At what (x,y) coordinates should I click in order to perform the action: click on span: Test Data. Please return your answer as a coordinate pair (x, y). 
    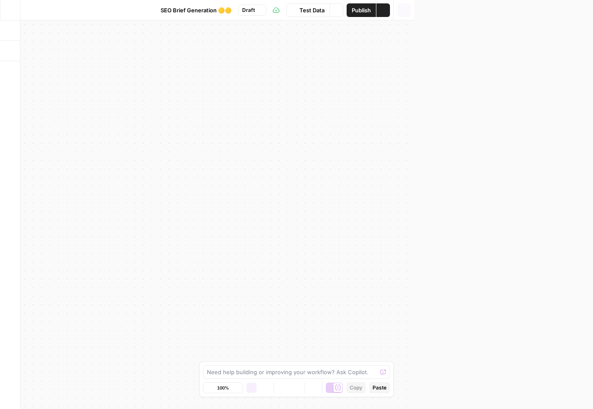
    Looking at the image, I should click on (312, 10).